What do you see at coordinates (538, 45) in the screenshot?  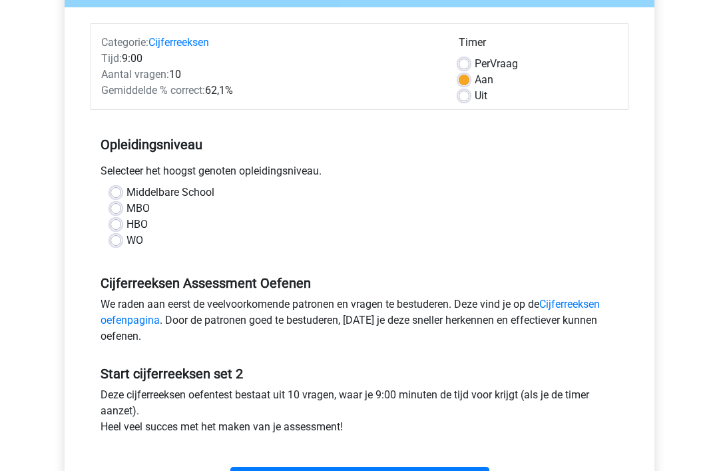 I see `div: Timer` at bounding box center [538, 45].